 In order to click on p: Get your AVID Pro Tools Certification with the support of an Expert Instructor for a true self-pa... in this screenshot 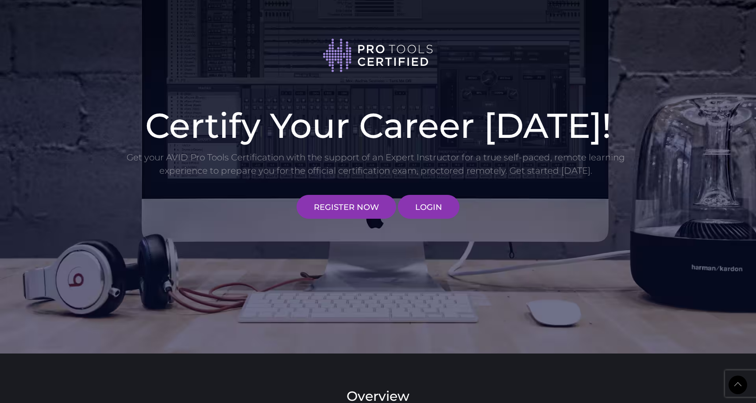, I will do `click(376, 164)`.